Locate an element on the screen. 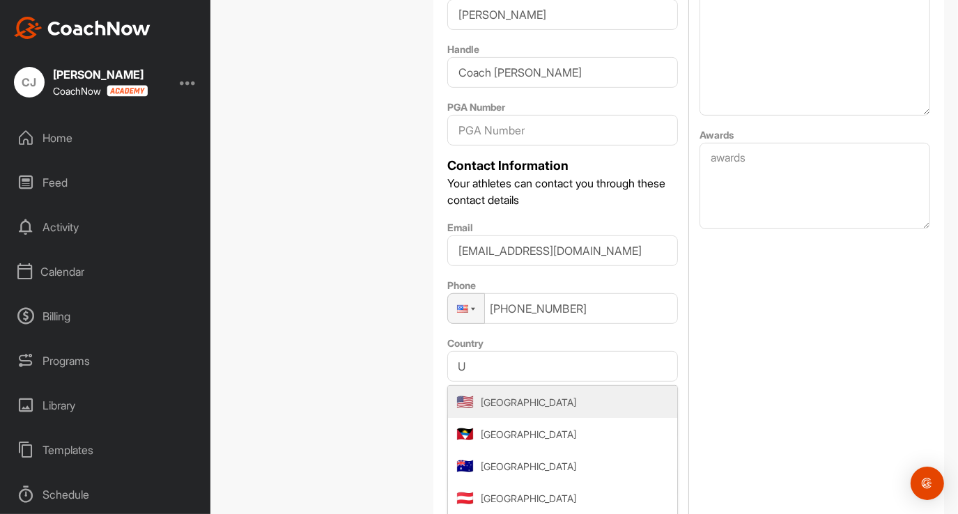 This screenshot has width=958, height=514. div: Home is located at coordinates (106, 138).